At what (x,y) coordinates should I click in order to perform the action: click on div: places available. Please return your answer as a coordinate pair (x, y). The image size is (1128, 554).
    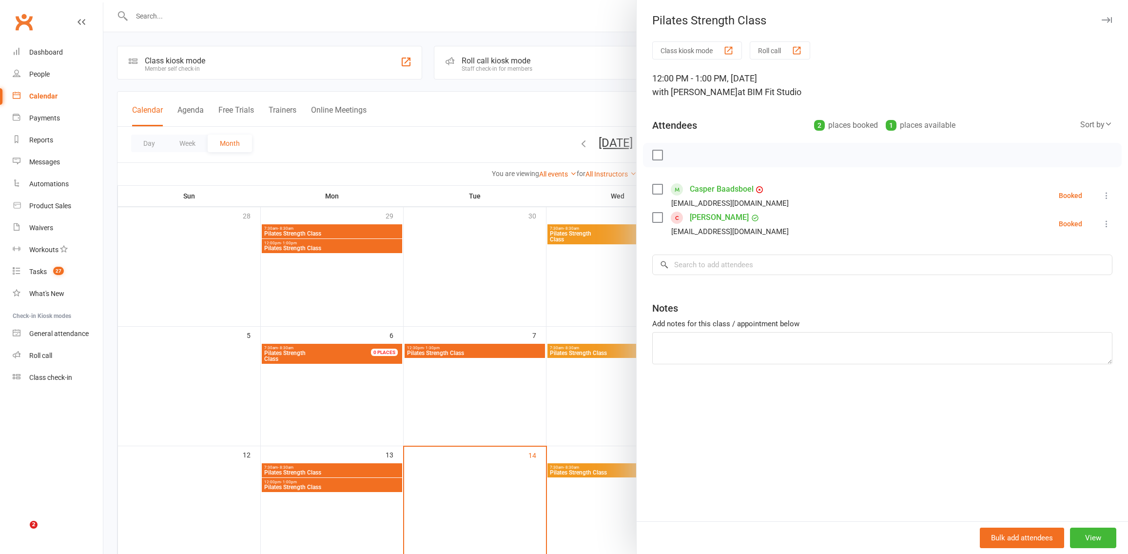
    Looking at the image, I should click on (920, 125).